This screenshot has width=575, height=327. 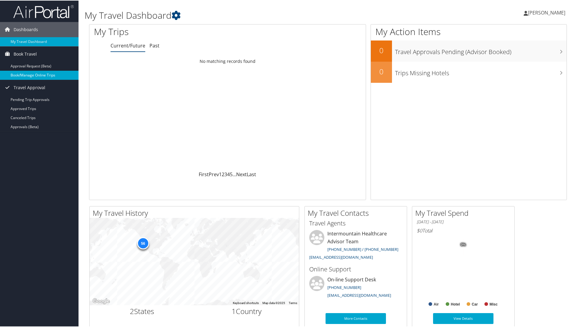 What do you see at coordinates (463, 244) in the screenshot?
I see `tspan: 0%` at bounding box center [463, 244].